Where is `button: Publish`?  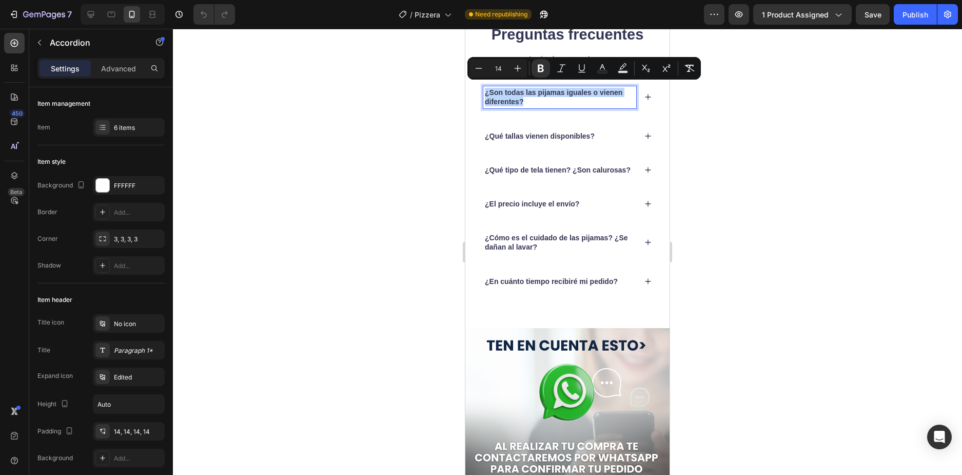 button: Publish is located at coordinates (916, 14).